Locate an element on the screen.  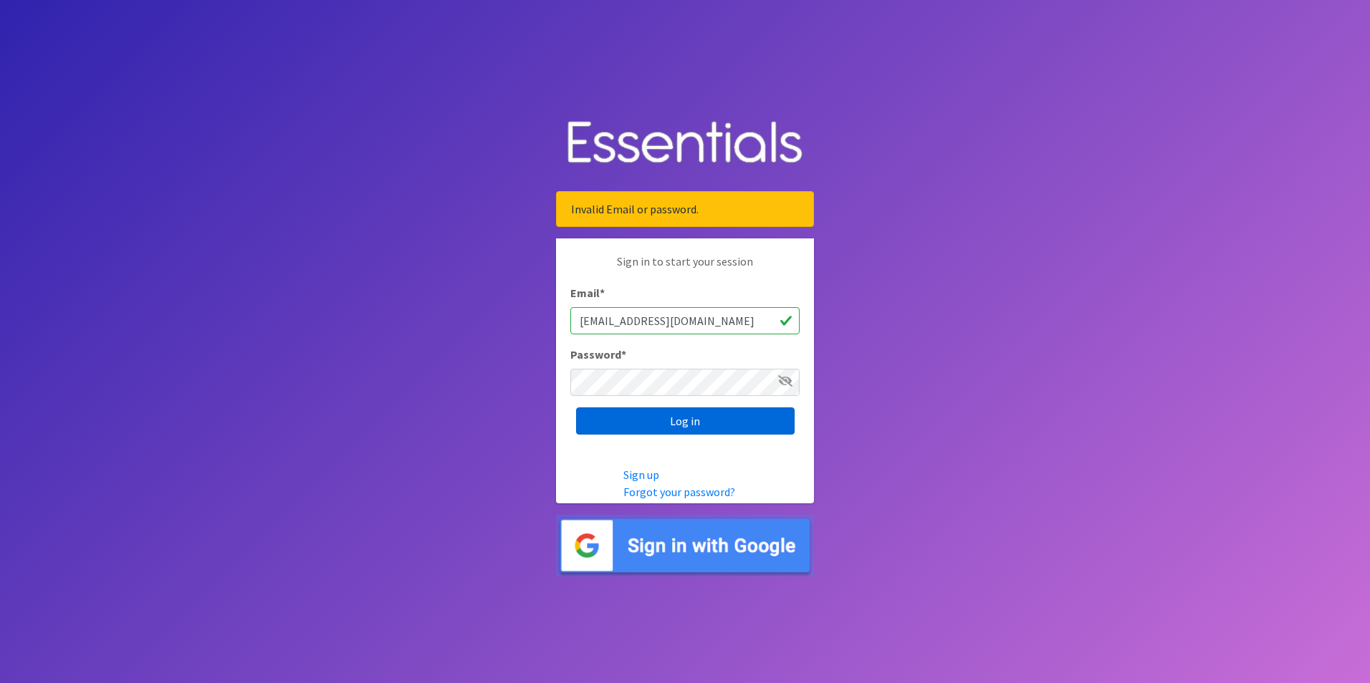
img: Human Essentials is located at coordinates (685, 143).